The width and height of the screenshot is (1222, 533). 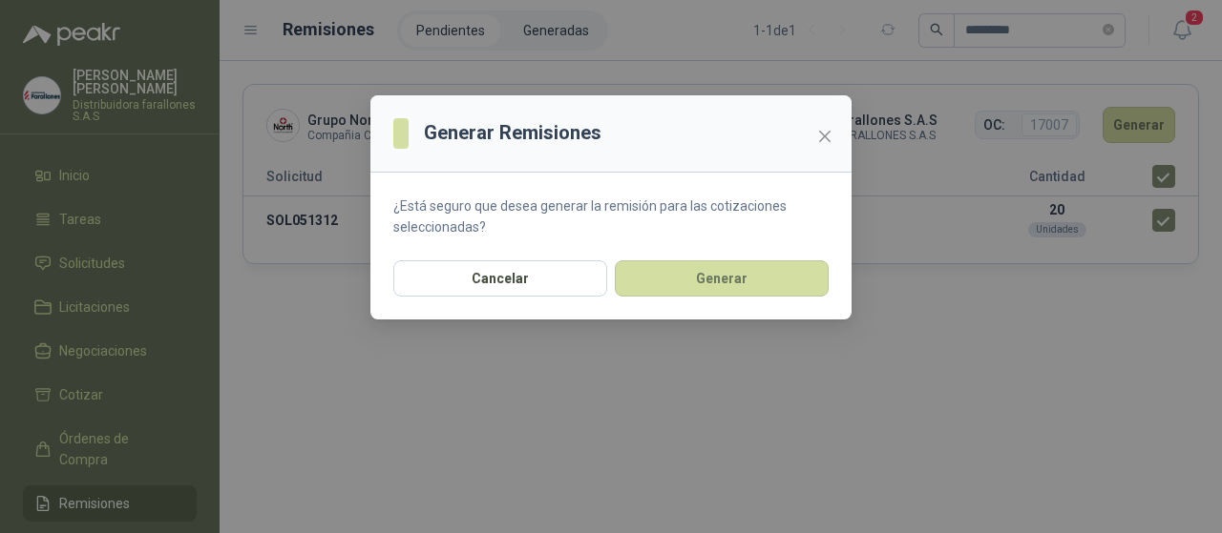 I want to click on button: Generar, so click(x=721, y=279).